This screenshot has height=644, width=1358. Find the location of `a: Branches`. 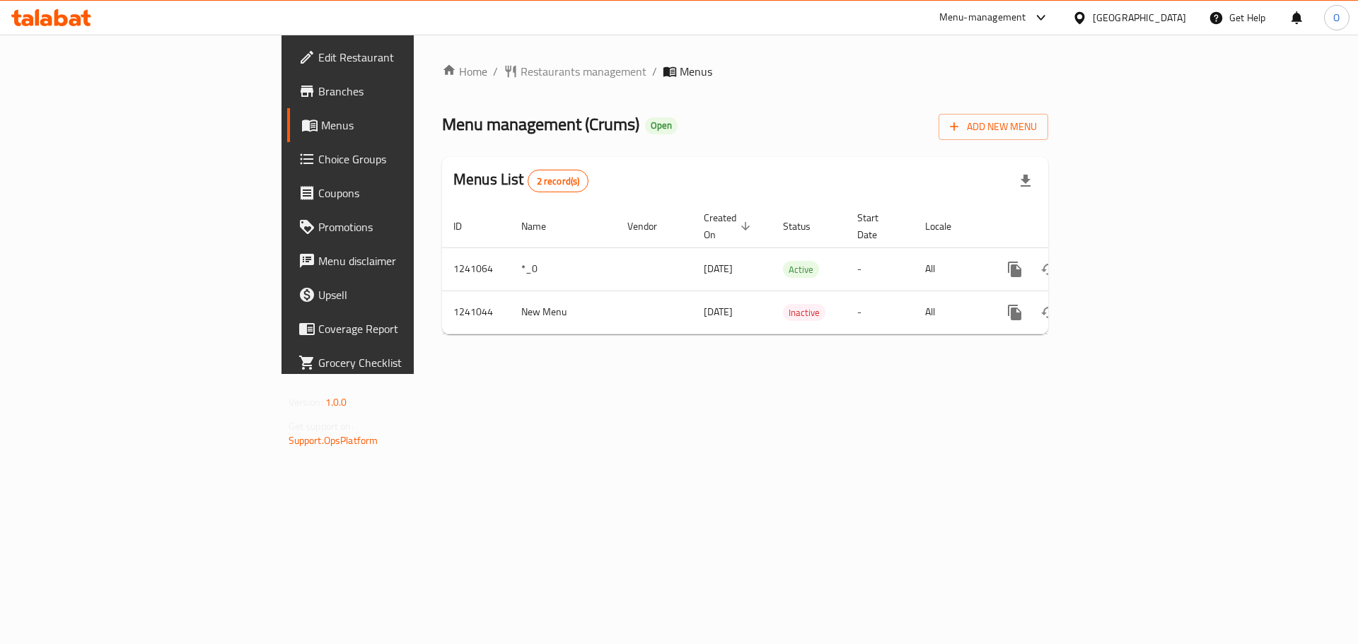

a: Branches is located at coordinates (397, 91).